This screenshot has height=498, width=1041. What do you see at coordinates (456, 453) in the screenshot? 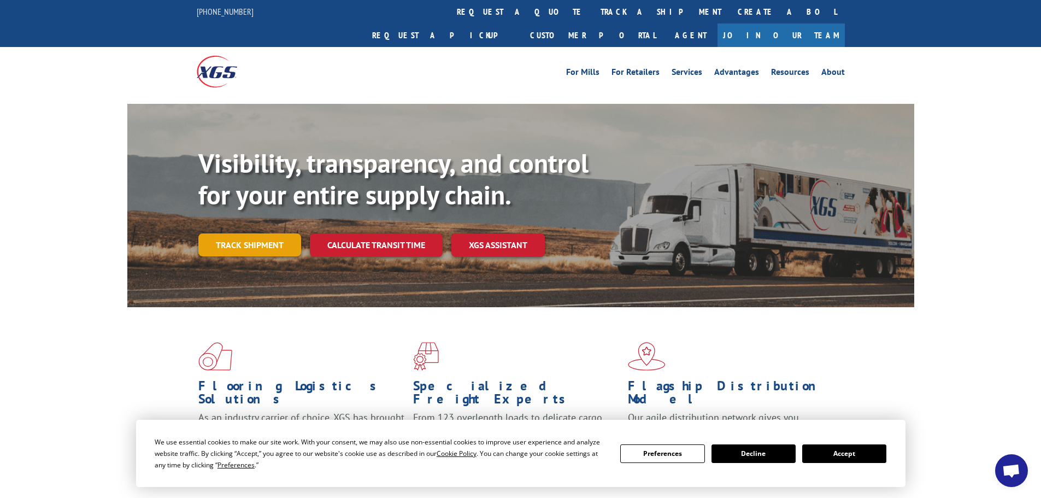
I see `span: Cookie Policy` at bounding box center [456, 453].